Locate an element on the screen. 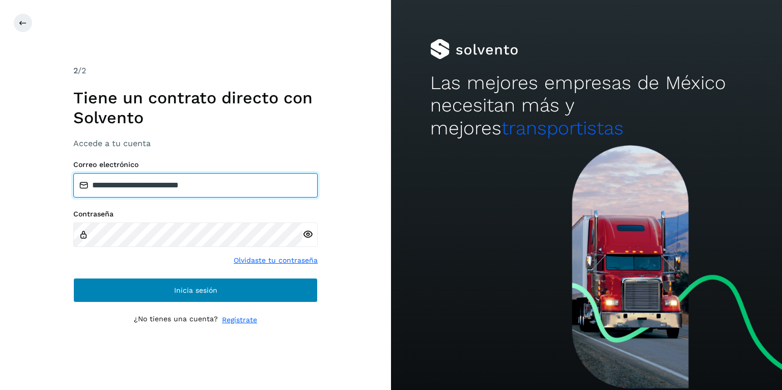 This screenshot has width=782, height=390. span: transportistas is located at coordinates (563, 128).